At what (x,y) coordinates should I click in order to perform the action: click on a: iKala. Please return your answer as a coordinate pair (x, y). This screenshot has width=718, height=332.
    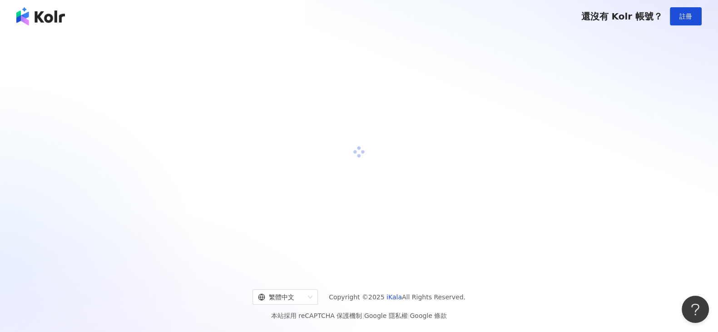
    Looking at the image, I should click on (394, 297).